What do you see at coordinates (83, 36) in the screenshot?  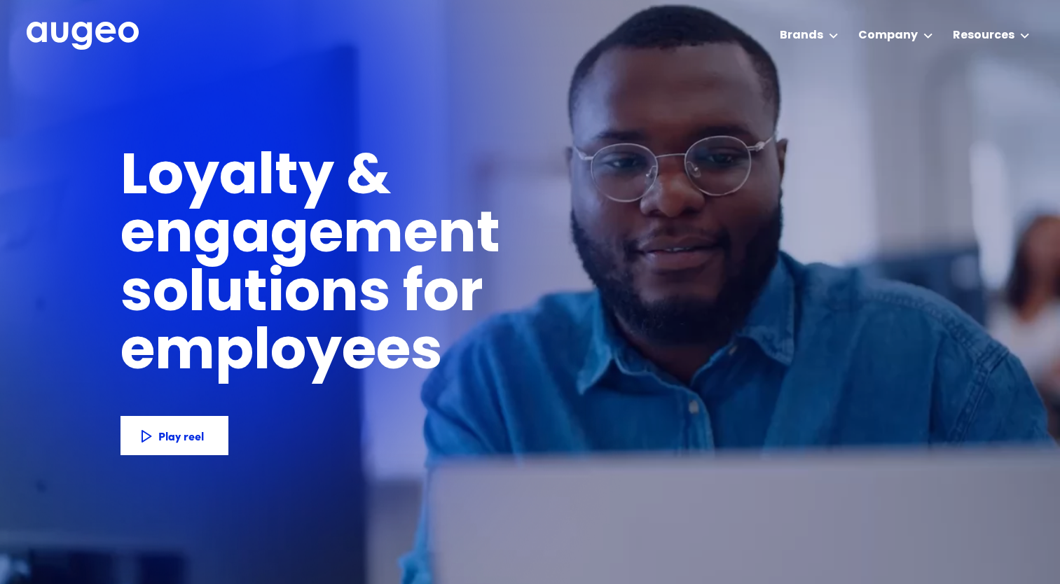 I see `a: home` at bounding box center [83, 36].